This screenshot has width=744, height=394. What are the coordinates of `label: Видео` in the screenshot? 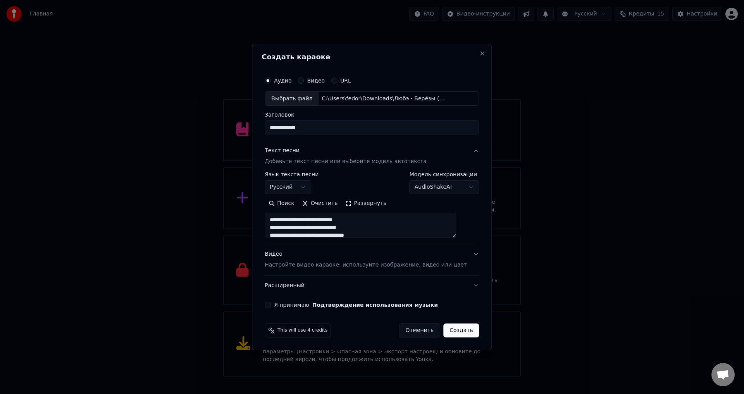 It's located at (316, 81).